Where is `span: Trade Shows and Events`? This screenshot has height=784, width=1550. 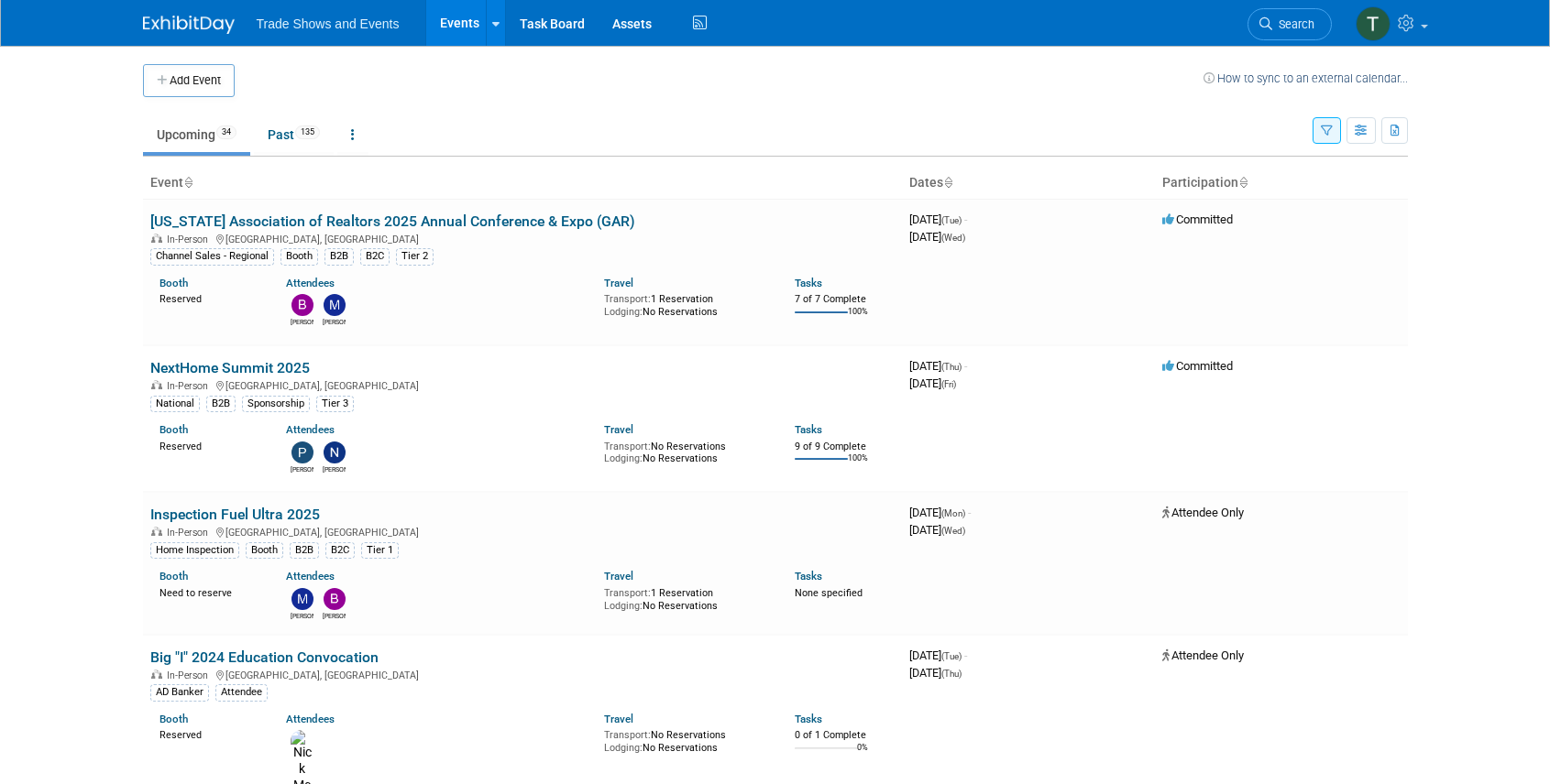 span: Trade Shows and Events is located at coordinates (329, 24).